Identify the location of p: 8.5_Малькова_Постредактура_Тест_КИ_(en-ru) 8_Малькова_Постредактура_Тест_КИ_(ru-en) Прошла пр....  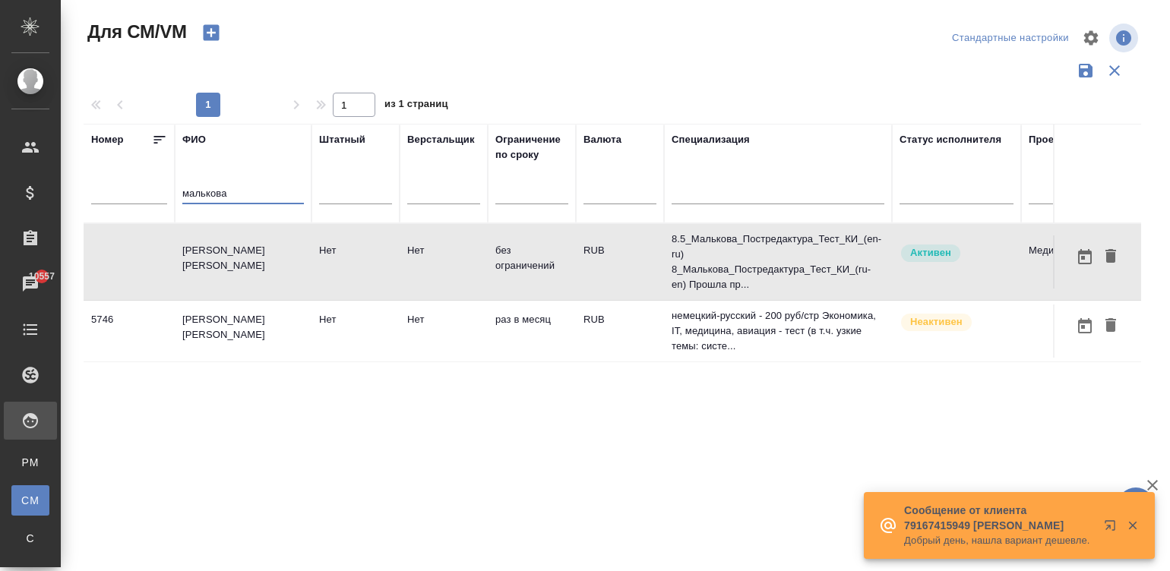
(778, 262).